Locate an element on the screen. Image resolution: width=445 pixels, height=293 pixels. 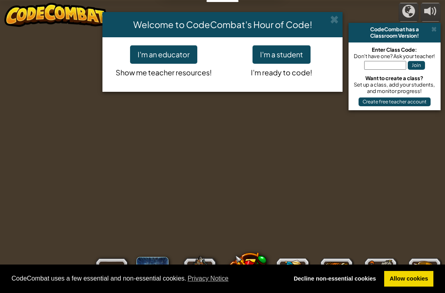
button: I'm a student is located at coordinates (281, 54).